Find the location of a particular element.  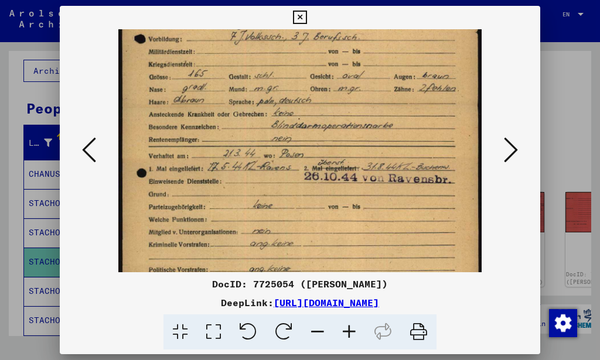

img: Zustimmung ändern is located at coordinates (563, 323).